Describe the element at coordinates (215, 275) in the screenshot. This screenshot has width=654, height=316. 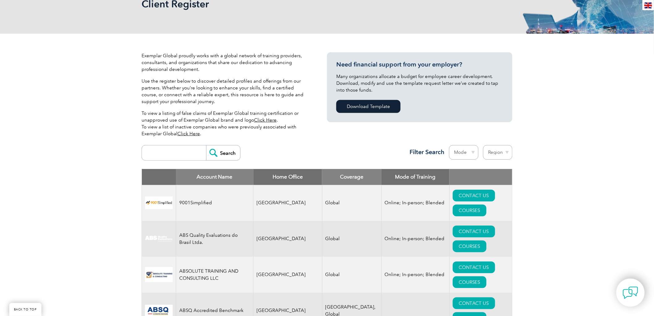
I see `td: ABSOLUTE TRAINING AND CONSULTING LLC` at that location.